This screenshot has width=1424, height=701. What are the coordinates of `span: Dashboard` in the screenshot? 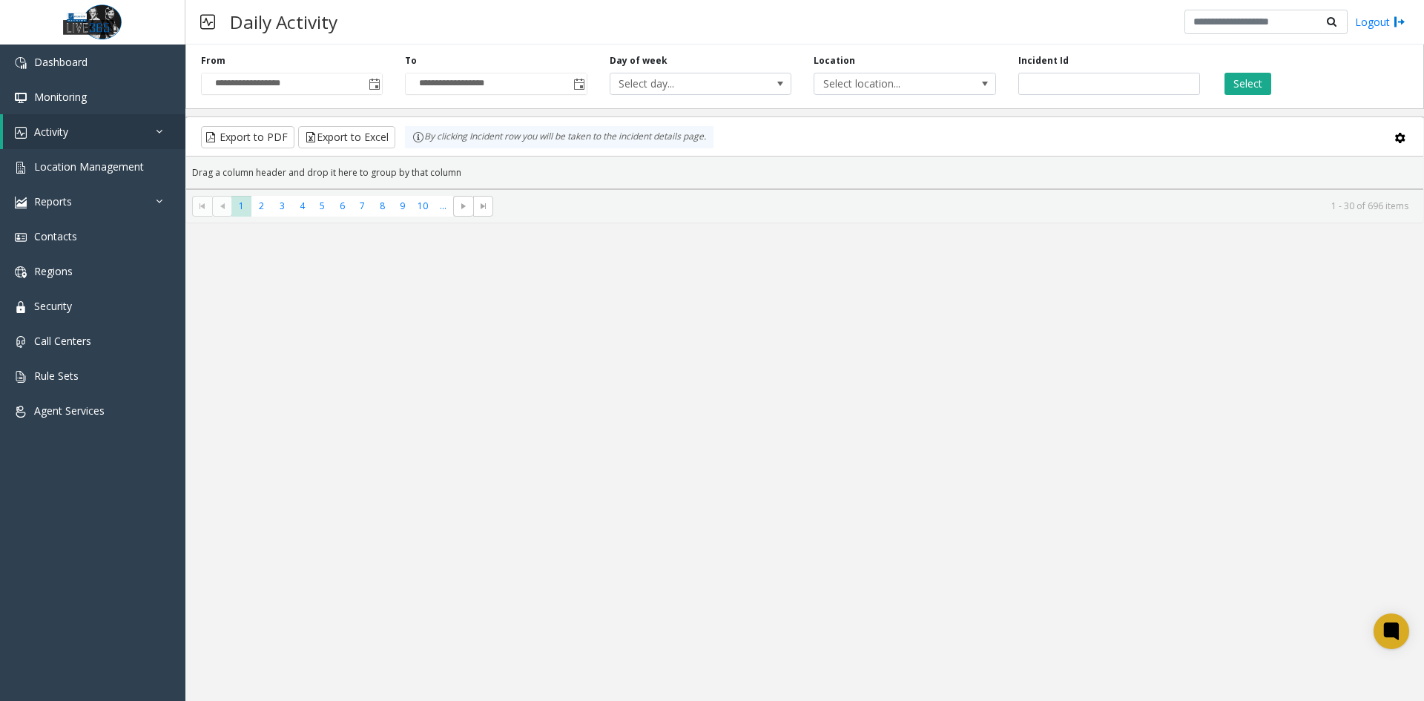 It's located at (61, 62).